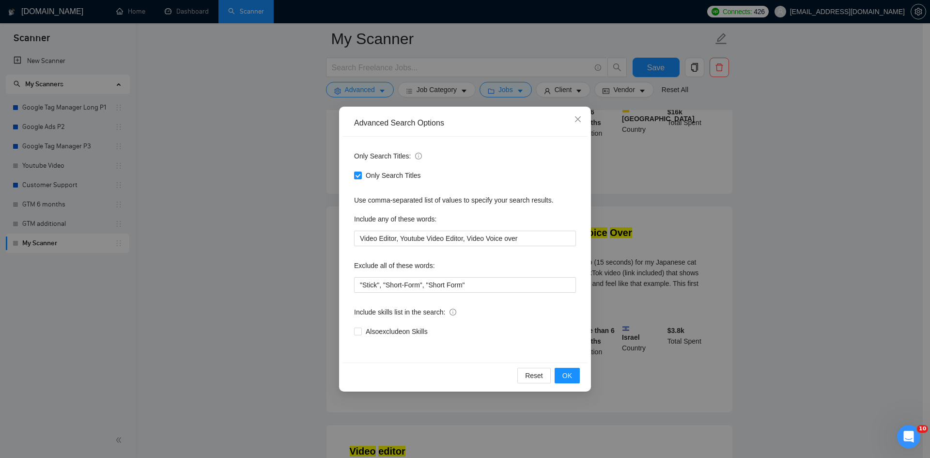  I want to click on span: Only Search Titles, so click(393, 175).